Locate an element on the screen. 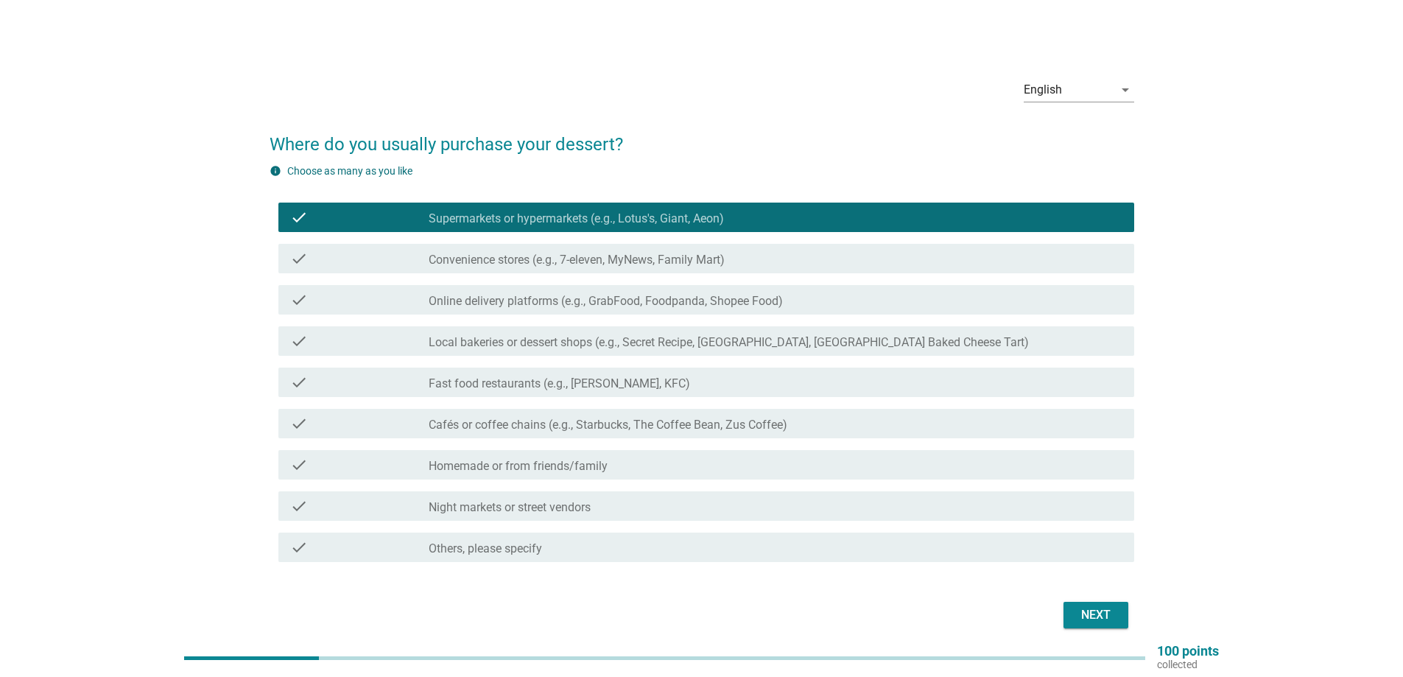 This screenshot has width=1403, height=677. label: Choose as many as you like is located at coordinates (350, 171).